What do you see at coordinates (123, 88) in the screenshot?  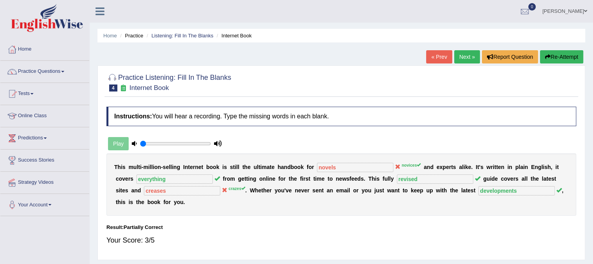 I see `small: Exam occurring question` at bounding box center [123, 88].